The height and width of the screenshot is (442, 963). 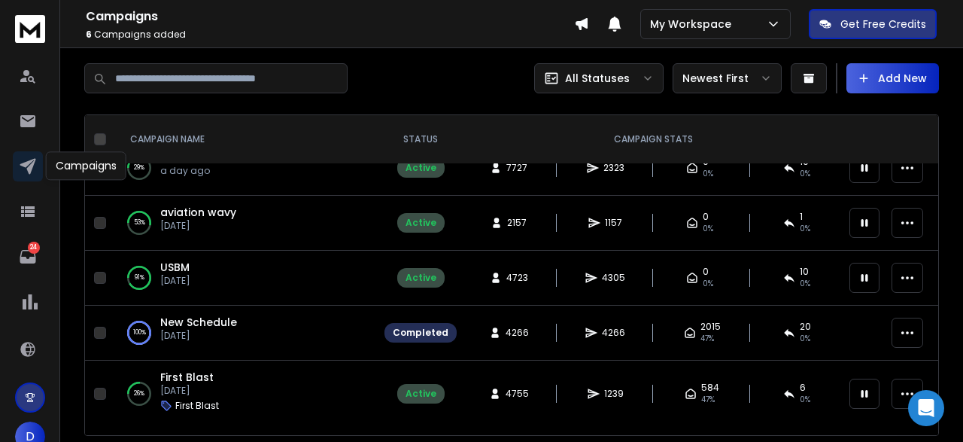 What do you see at coordinates (187, 377) in the screenshot?
I see `span: First Blast` at bounding box center [187, 377].